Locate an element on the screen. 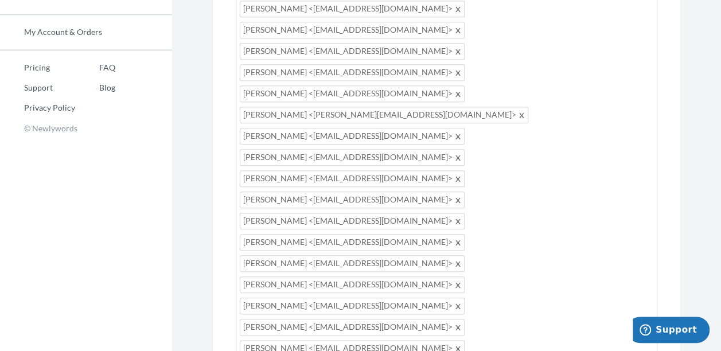  a: FAQ is located at coordinates (95, 68).